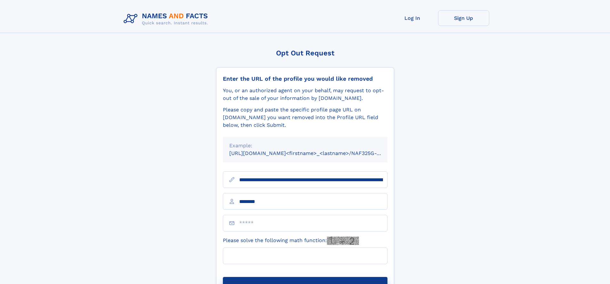 The image size is (610, 284). I want to click on div: Enter the URL of the profile you would like removed, so click(305, 79).